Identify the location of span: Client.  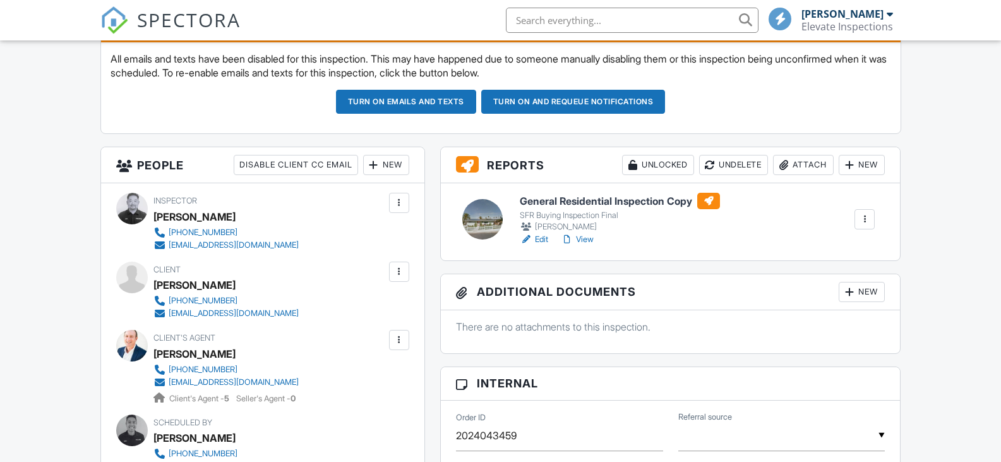
(167, 269).